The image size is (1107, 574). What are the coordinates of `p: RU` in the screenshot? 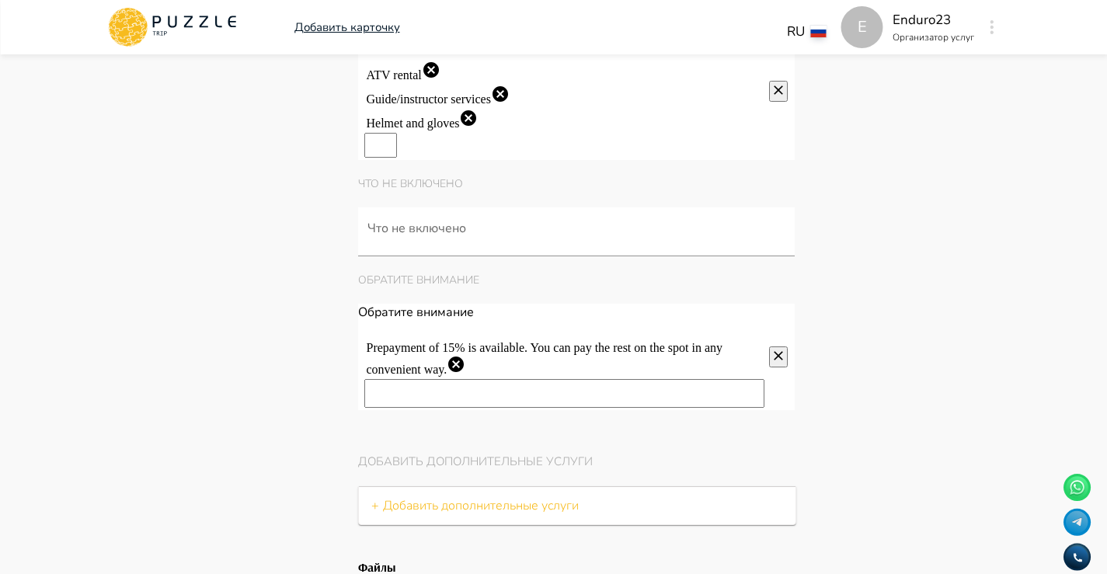 It's located at (796, 32).